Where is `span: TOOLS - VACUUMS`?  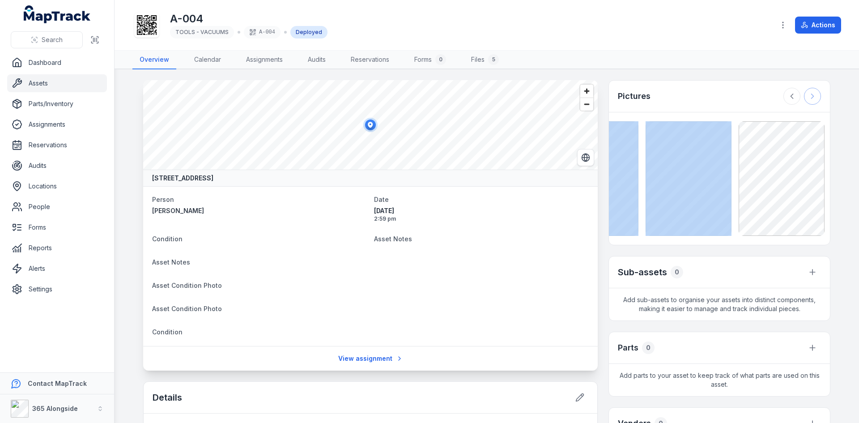 span: TOOLS - VACUUMS is located at coordinates (202, 32).